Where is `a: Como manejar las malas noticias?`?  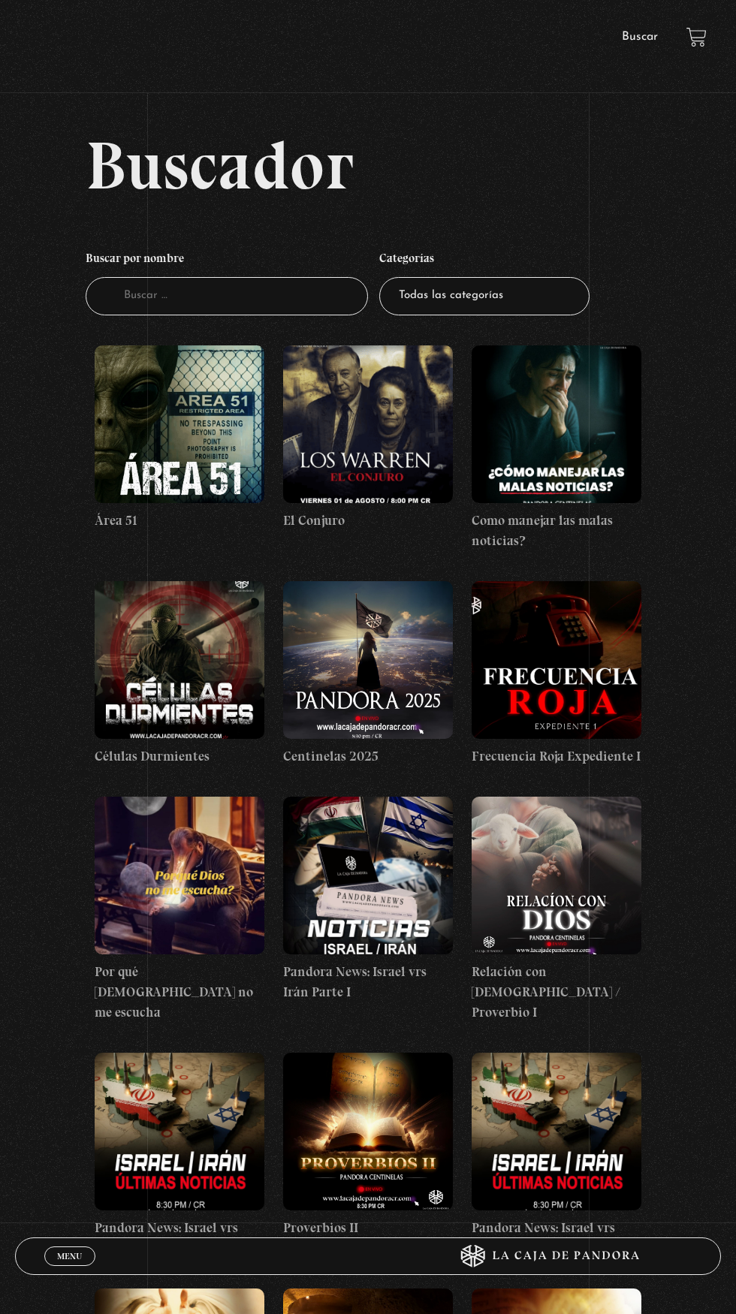
a: Como manejar las malas noticias? is located at coordinates (556, 448).